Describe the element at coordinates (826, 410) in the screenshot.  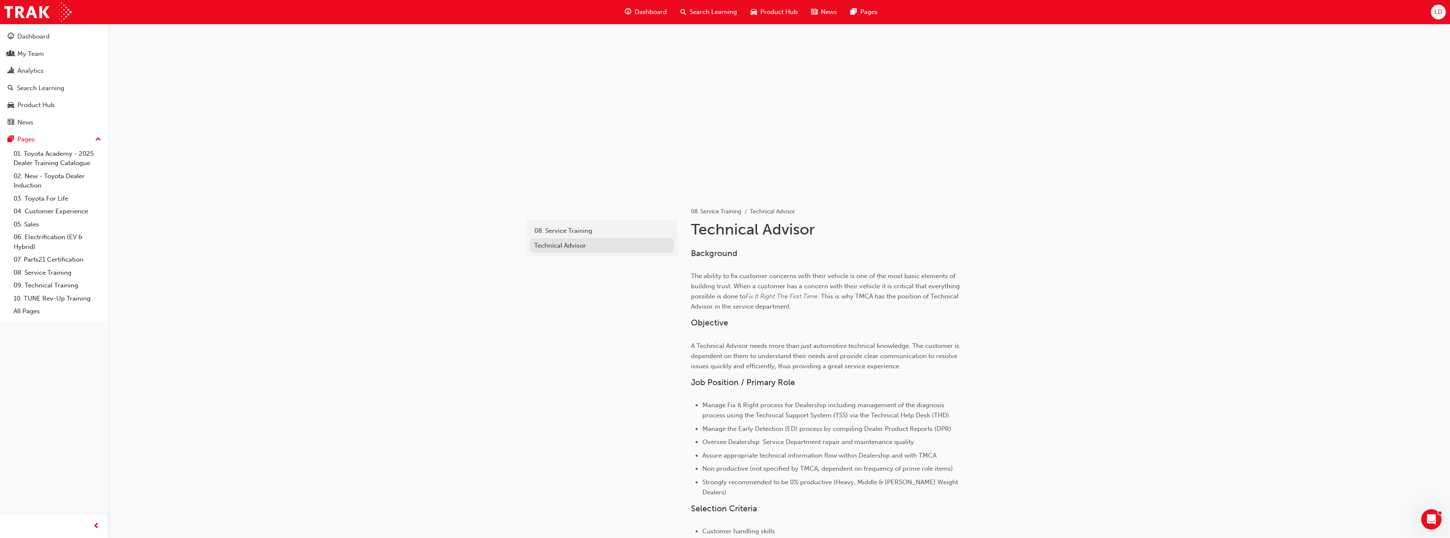
I see `span: Manage Fix It Right process for Dealership including management of the diagnosis process using th...` at that location.